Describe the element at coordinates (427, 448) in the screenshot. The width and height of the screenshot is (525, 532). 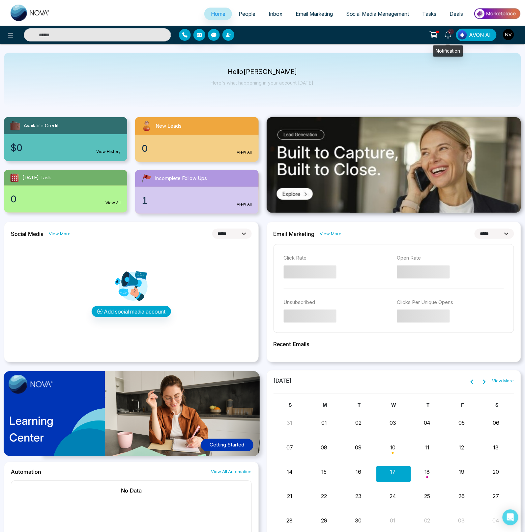
I see `button: 11` at that location.